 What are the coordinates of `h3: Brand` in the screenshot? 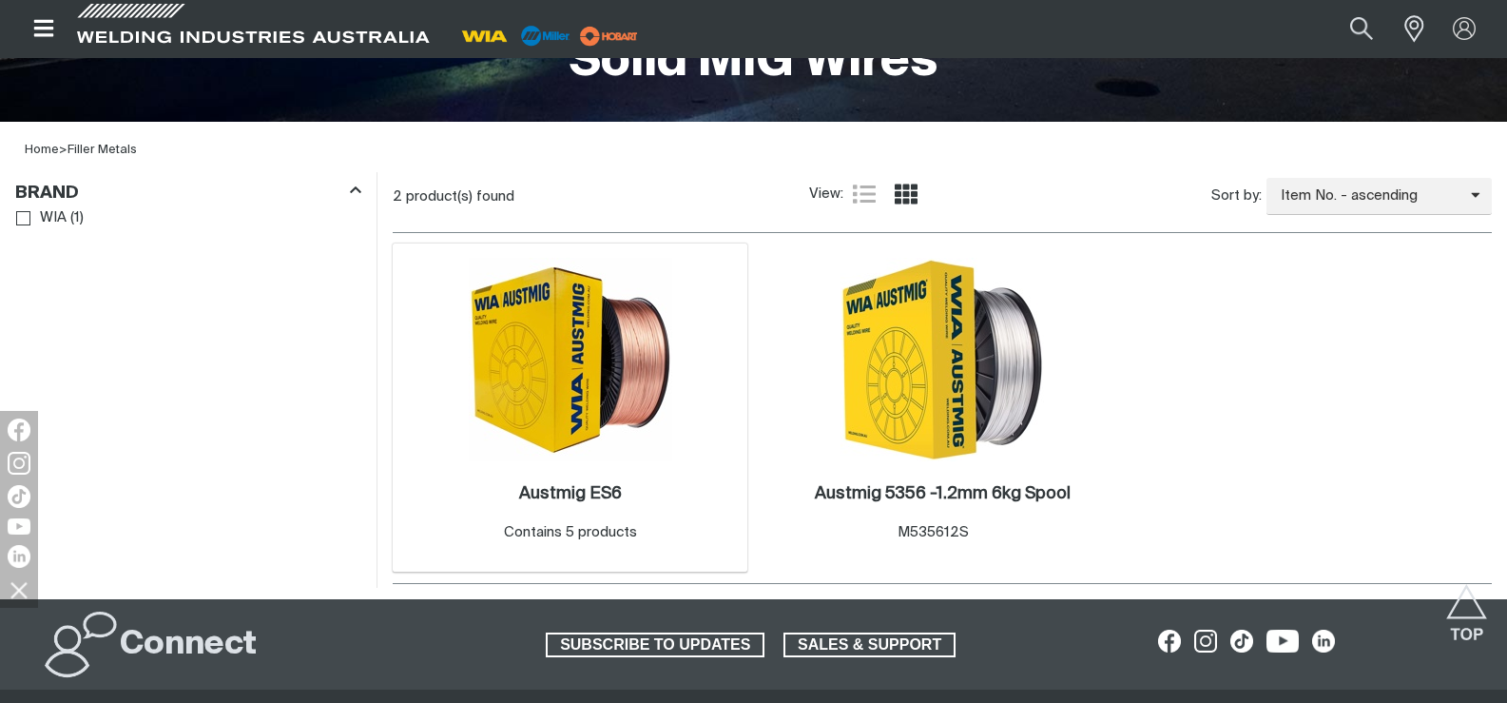 It's located at (47, 193).